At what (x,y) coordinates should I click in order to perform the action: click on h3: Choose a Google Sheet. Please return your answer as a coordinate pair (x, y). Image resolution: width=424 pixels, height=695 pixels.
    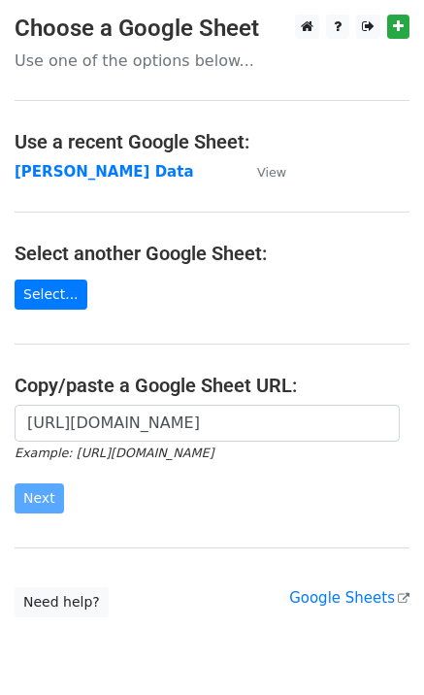
    Looking at the image, I should click on (211, 28).